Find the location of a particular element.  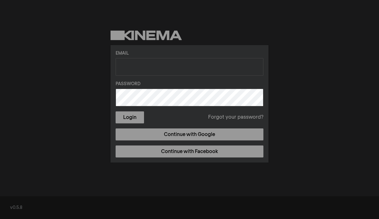

a: Continue with Facebook is located at coordinates (190, 152).